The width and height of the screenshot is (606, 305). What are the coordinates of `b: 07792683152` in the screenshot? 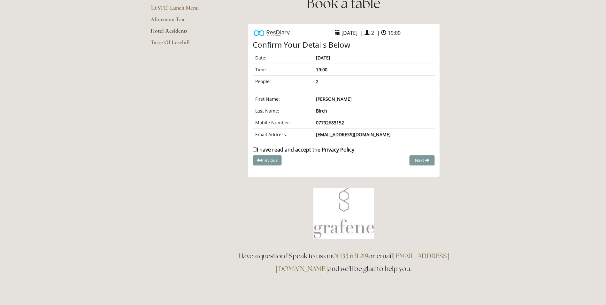 It's located at (330, 122).